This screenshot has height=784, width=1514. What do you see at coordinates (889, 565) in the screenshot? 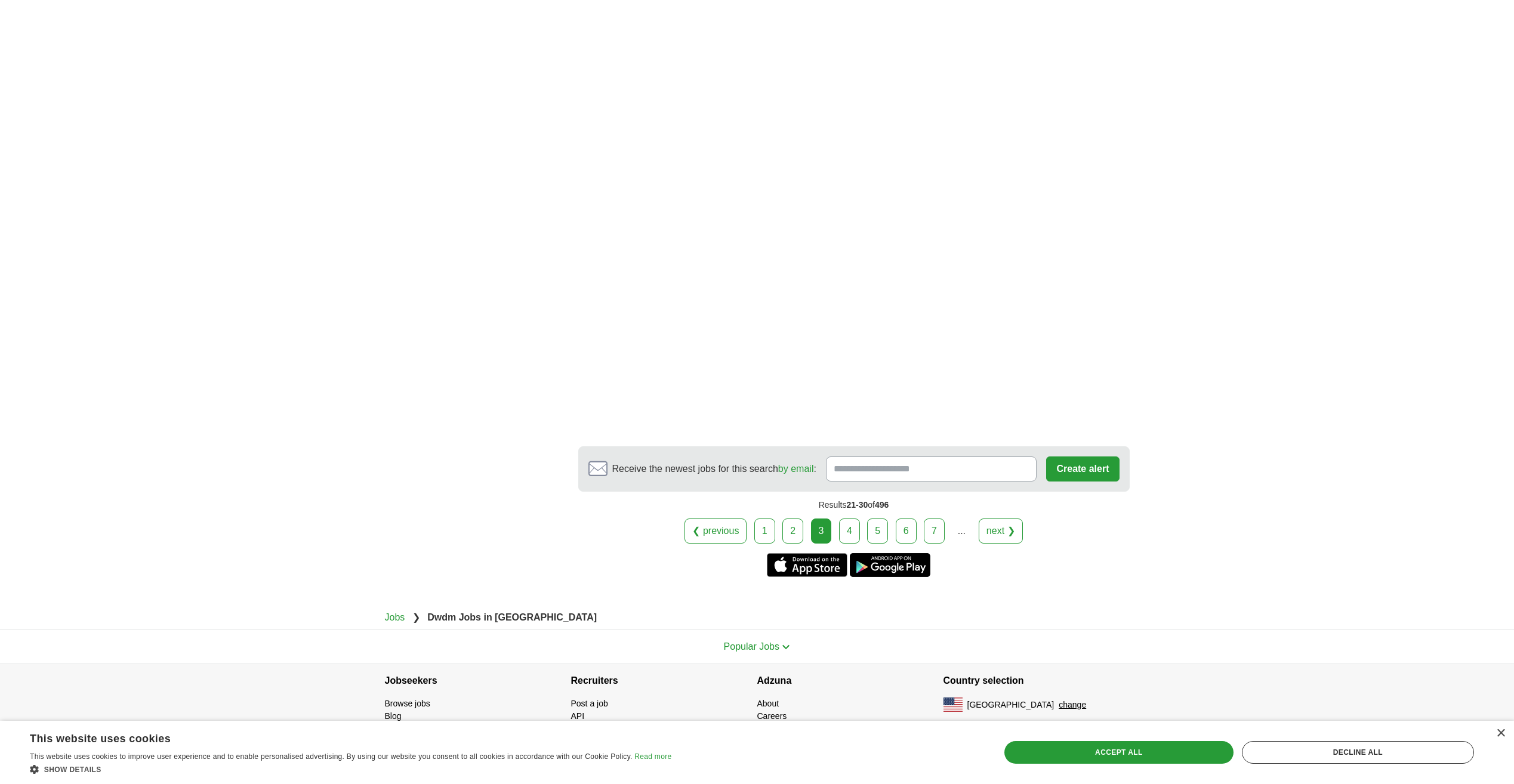
I see `a: Get the Android app` at bounding box center [889, 565].